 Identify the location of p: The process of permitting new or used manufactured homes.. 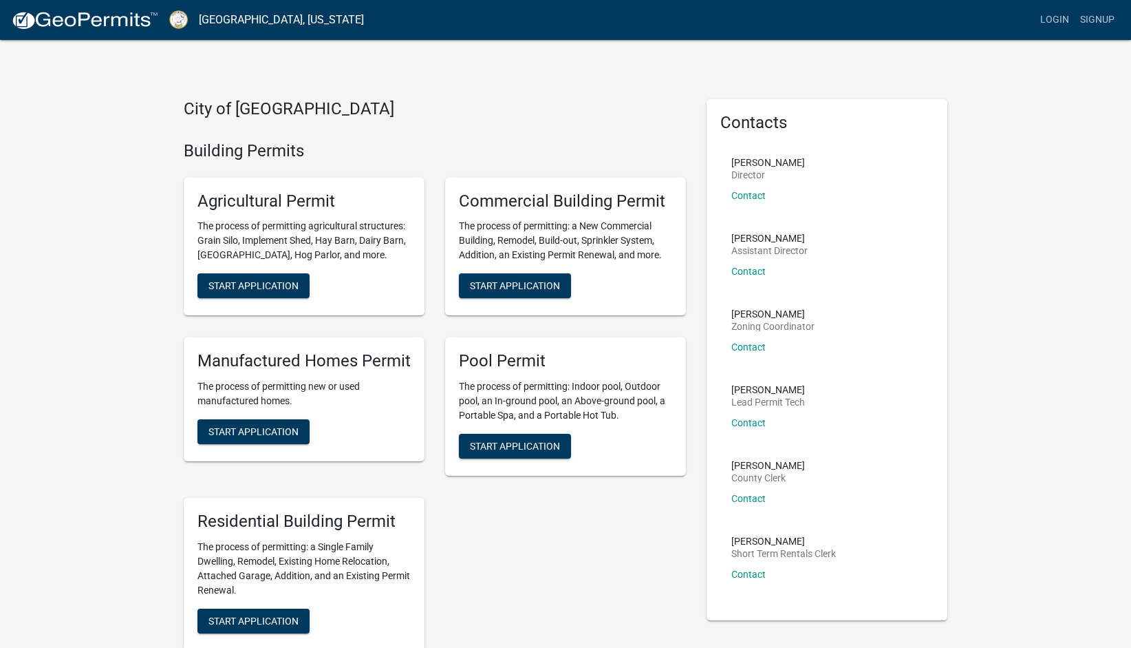
(304, 394).